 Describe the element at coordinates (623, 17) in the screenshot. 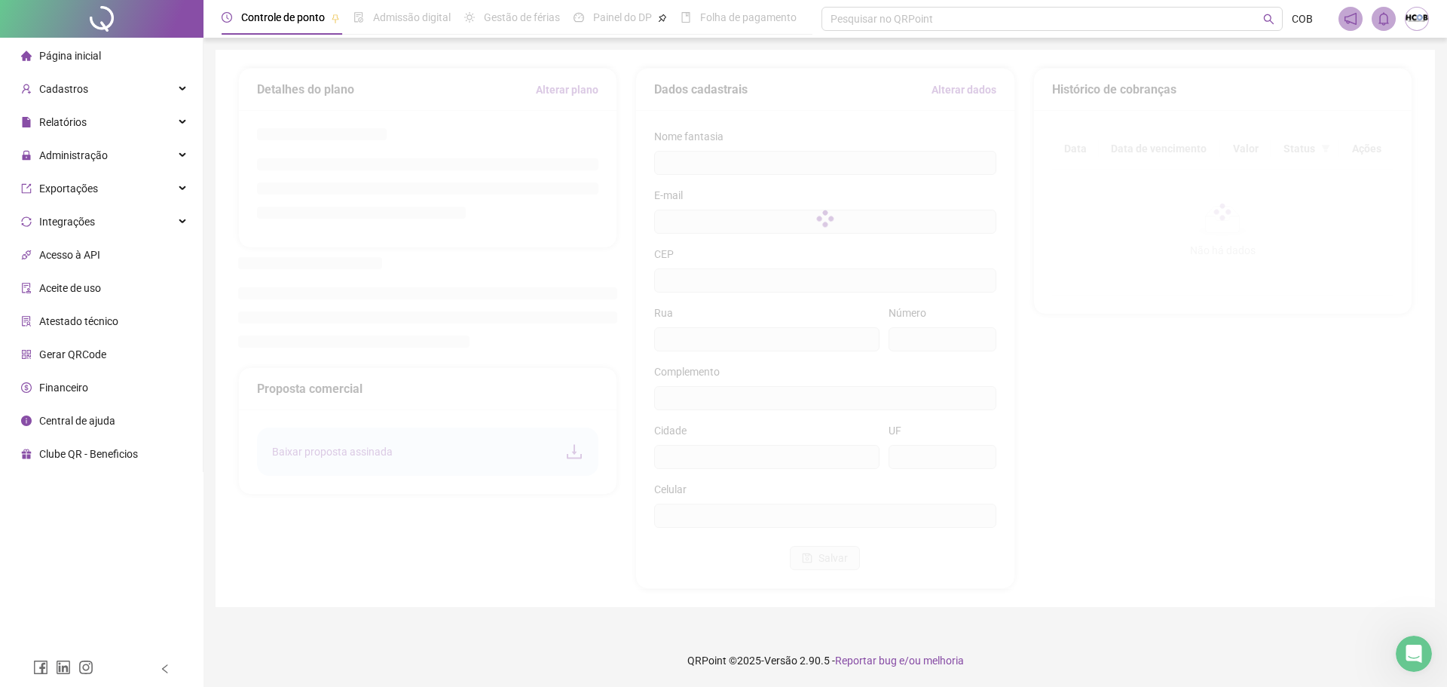

I see `span: Painel do DP` at that location.